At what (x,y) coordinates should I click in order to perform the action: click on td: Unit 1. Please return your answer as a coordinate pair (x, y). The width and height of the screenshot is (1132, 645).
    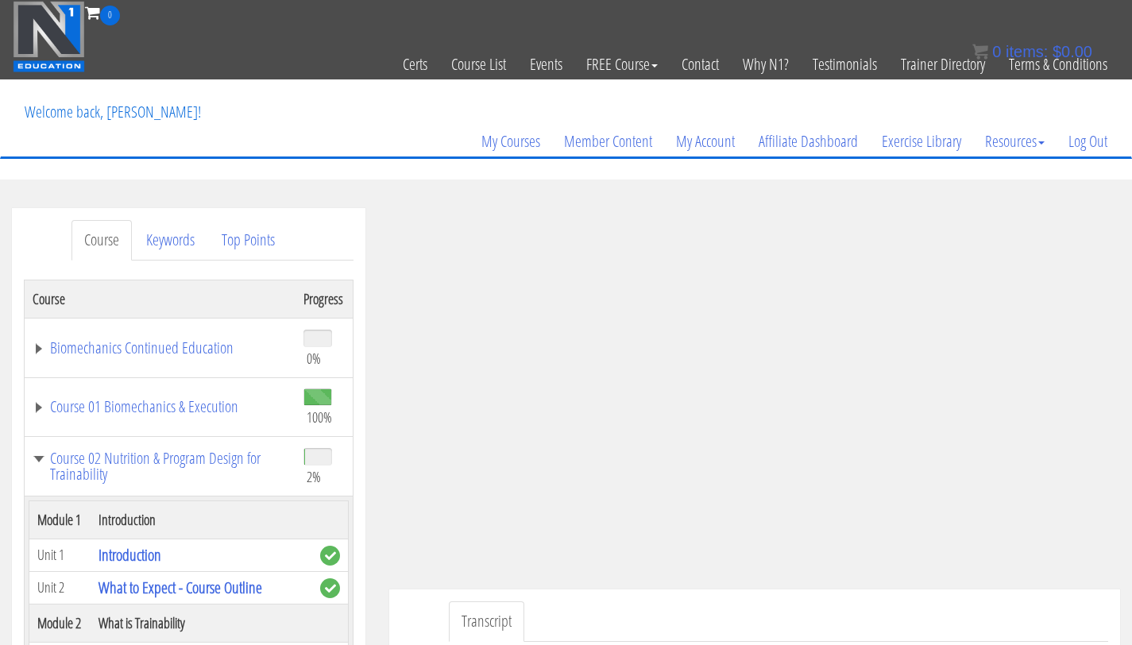
    Looking at the image, I should click on (60, 554).